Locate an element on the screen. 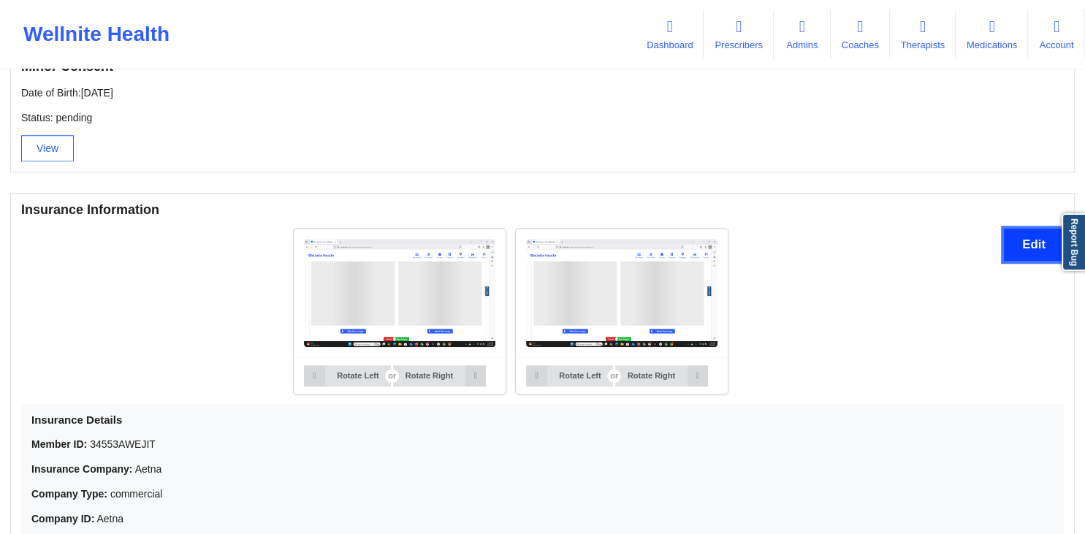 This screenshot has height=534, width=1085. a: Dashboard is located at coordinates (669, 34).